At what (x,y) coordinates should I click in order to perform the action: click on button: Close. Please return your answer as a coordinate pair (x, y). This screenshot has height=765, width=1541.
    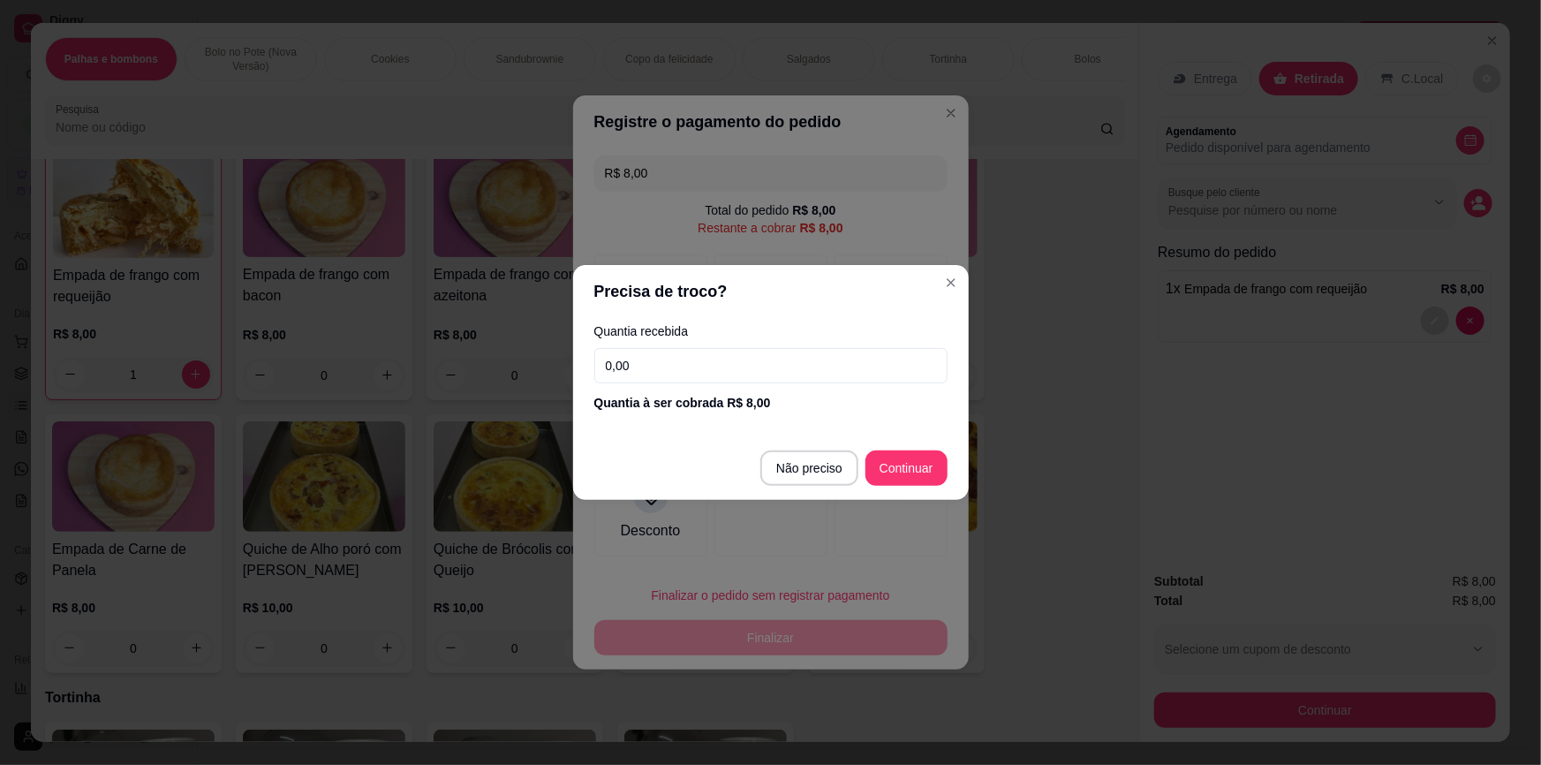
    Looking at the image, I should click on (951, 283).